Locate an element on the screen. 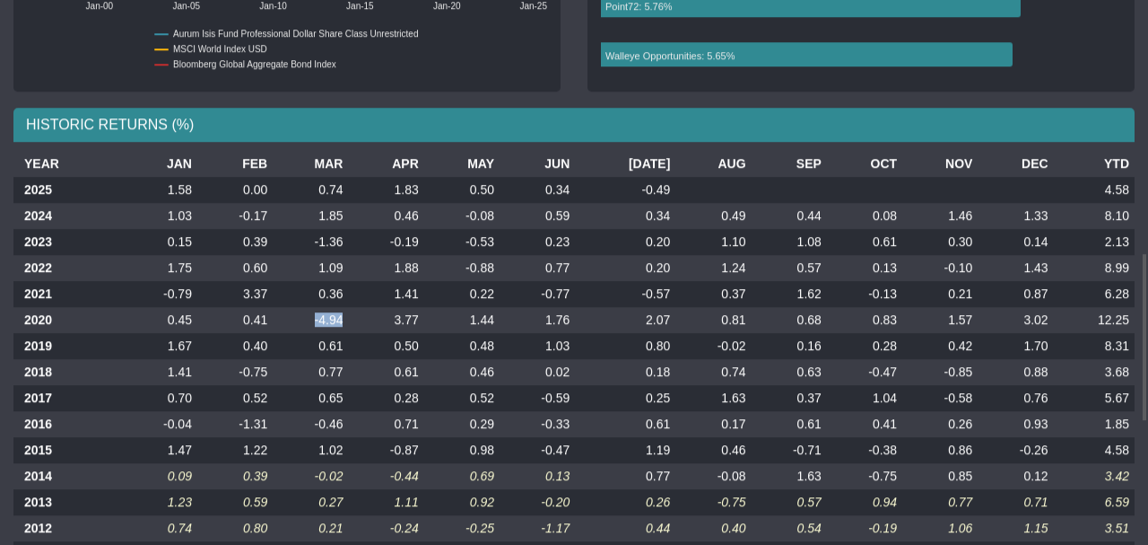 The height and width of the screenshot is (545, 1148). th: 2015 is located at coordinates (67, 449).